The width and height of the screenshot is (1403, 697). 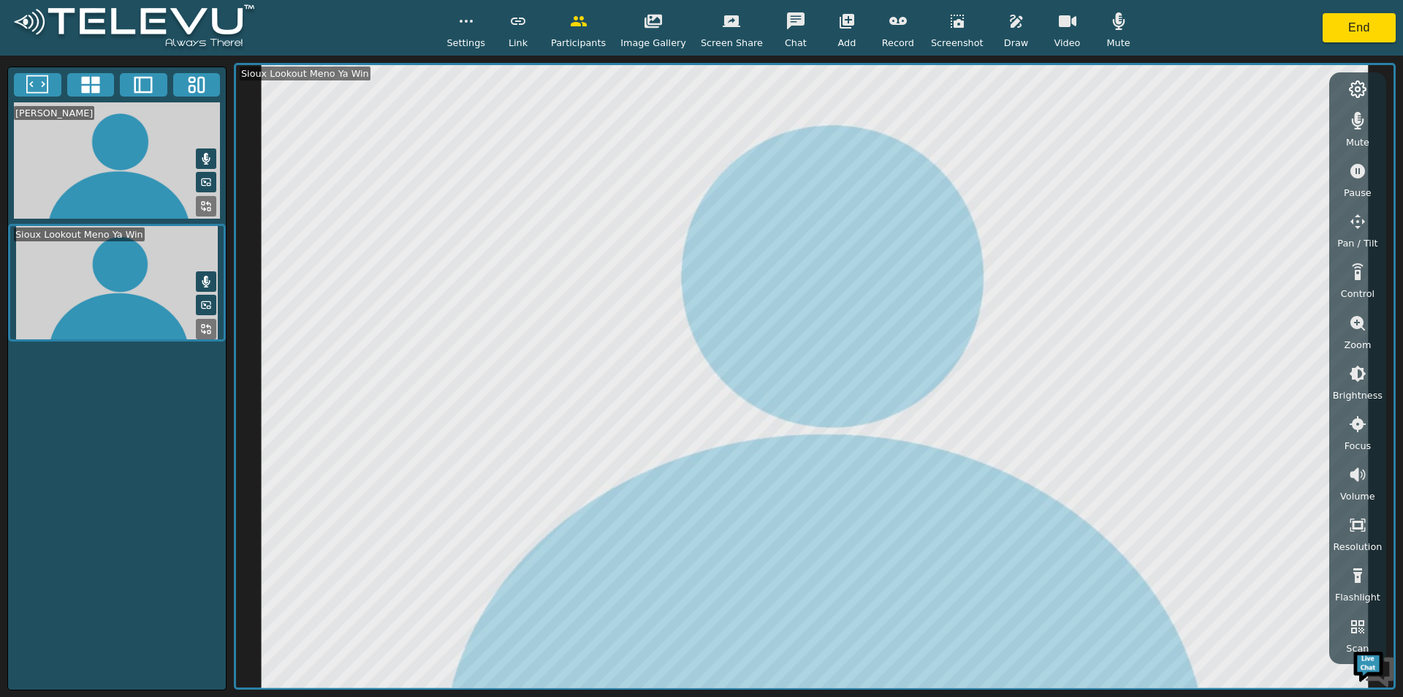 I want to click on span: Link, so click(x=518, y=42).